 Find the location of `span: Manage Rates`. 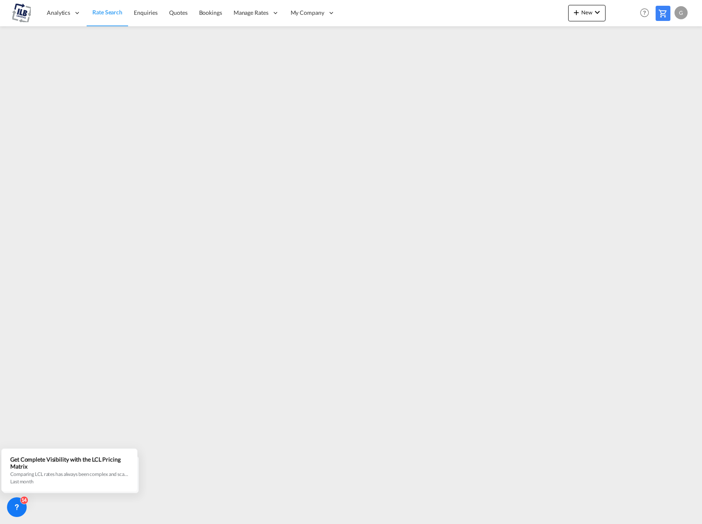

span: Manage Rates is located at coordinates (251, 13).